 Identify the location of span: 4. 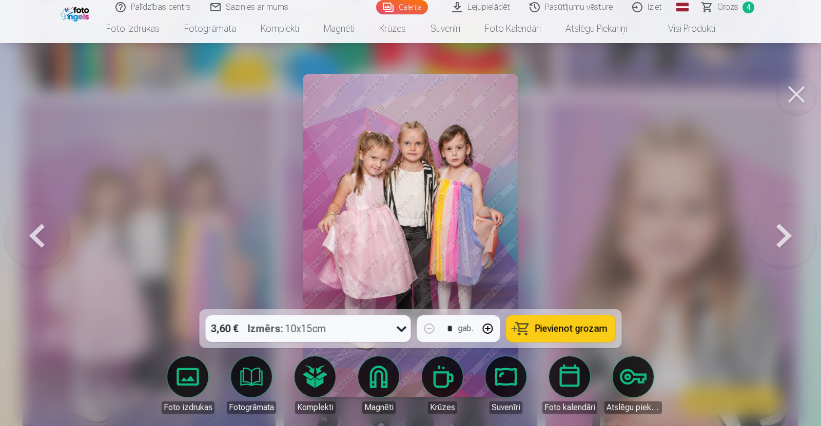
(748, 7).